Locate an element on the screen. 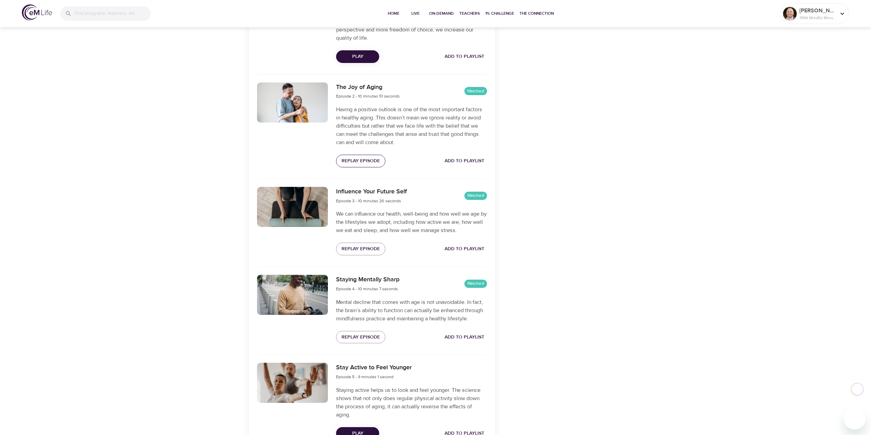  h6: The Joy of Aging is located at coordinates (368, 87).